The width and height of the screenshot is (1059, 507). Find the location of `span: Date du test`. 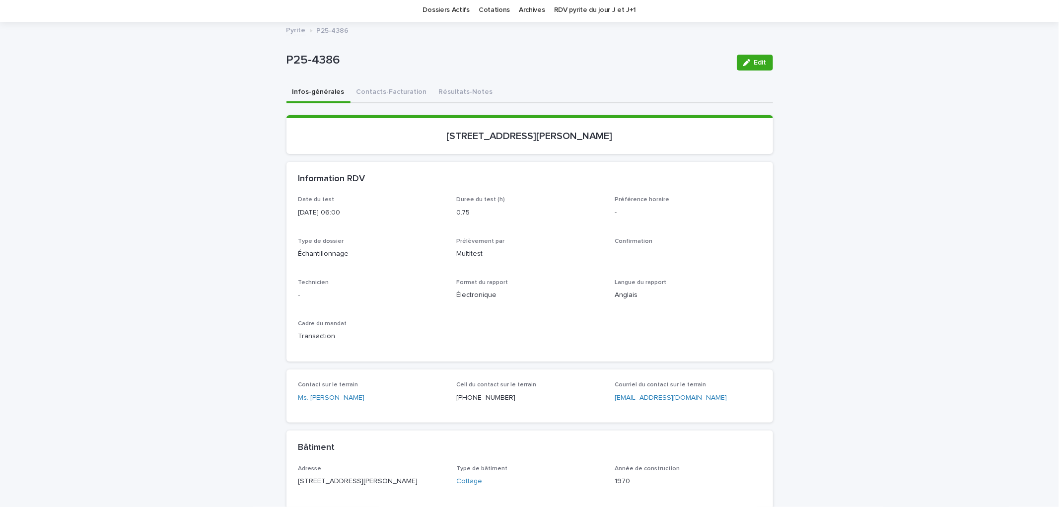

span: Date du test is located at coordinates (316, 200).